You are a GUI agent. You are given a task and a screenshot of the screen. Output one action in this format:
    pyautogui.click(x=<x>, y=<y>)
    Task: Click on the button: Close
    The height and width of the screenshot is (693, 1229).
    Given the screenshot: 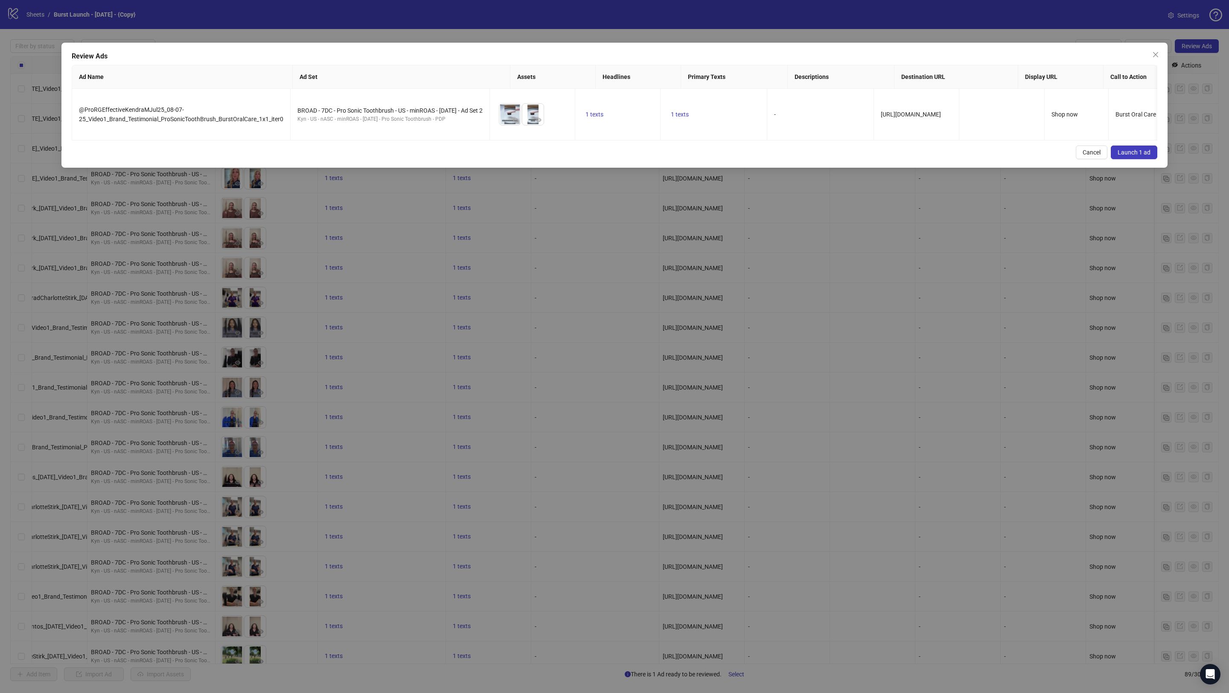 What is the action you would take?
    pyautogui.click(x=1156, y=55)
    